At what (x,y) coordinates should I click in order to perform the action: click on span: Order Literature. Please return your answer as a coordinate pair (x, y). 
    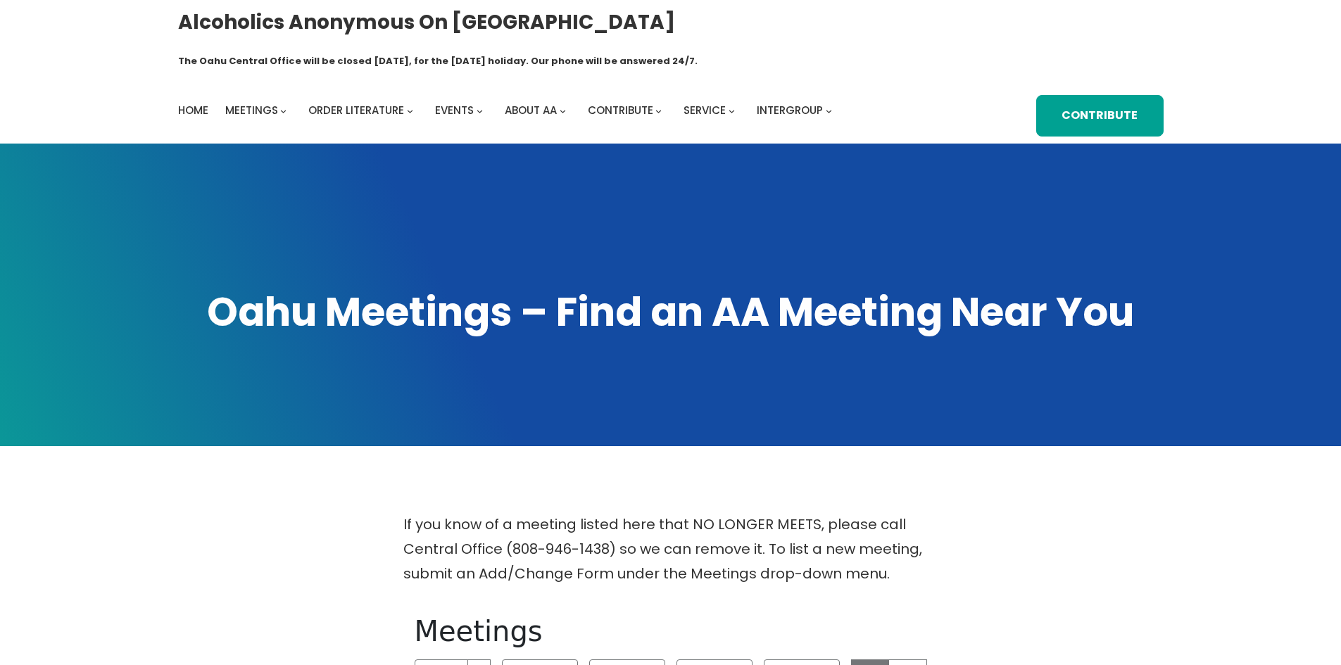
    Looking at the image, I should click on (356, 110).